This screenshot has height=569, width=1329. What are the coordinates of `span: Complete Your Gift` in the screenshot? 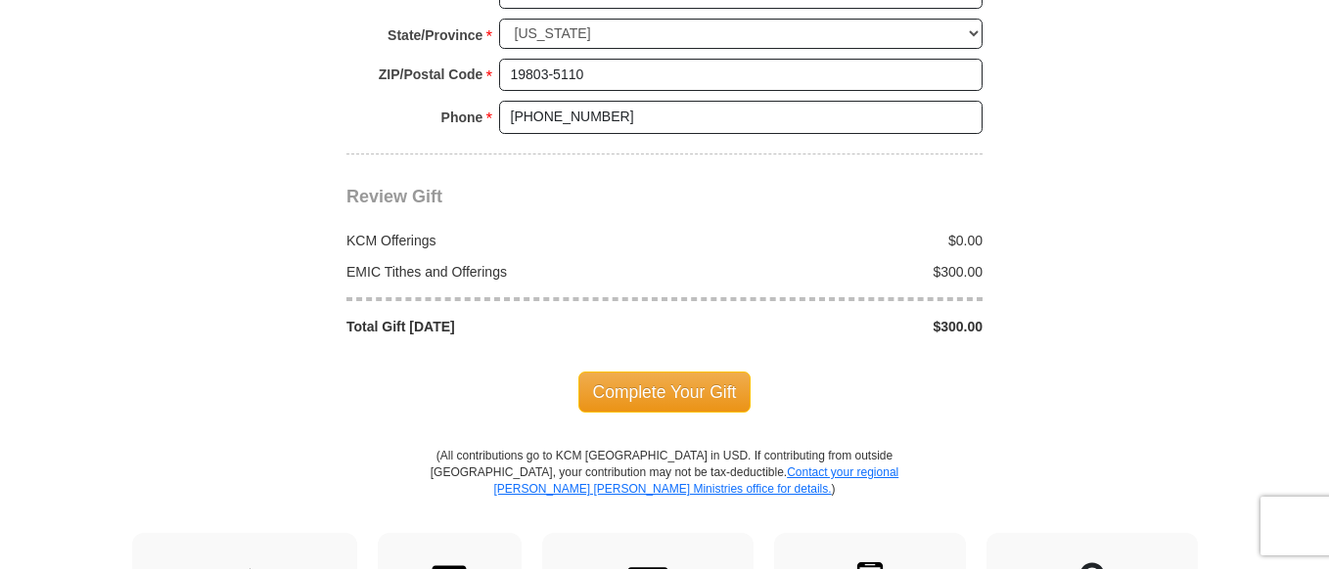 It's located at (664, 392).